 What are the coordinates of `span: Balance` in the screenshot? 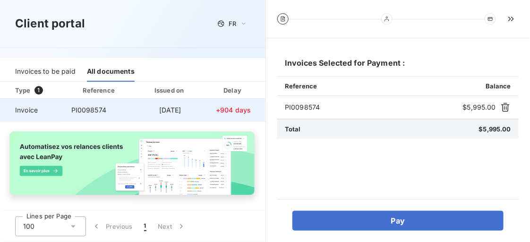 It's located at (498, 86).